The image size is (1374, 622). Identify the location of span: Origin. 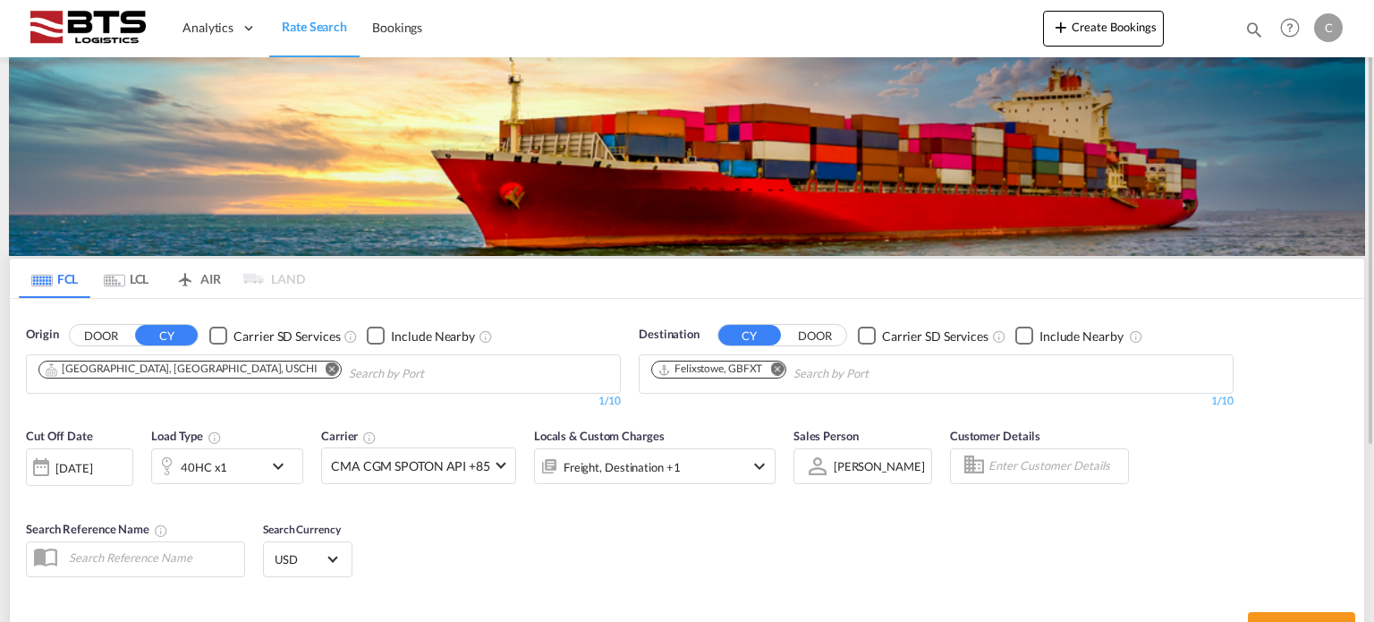
(42, 334).